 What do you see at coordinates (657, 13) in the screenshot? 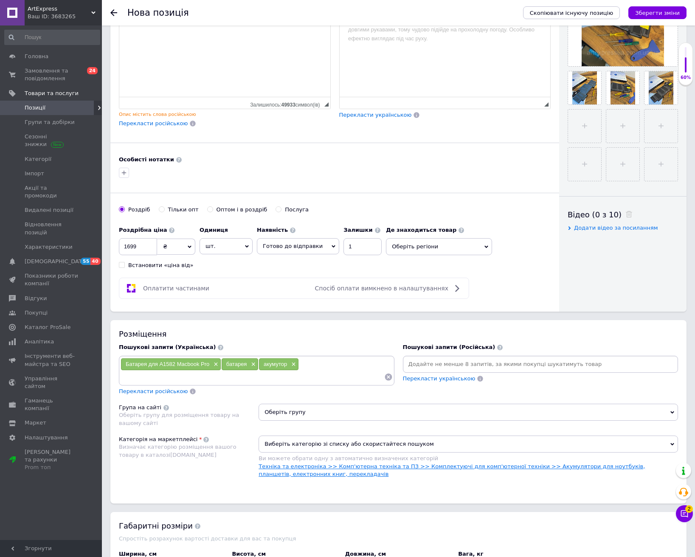
I see `button: Зберегти зміни` at bounding box center [657, 13].